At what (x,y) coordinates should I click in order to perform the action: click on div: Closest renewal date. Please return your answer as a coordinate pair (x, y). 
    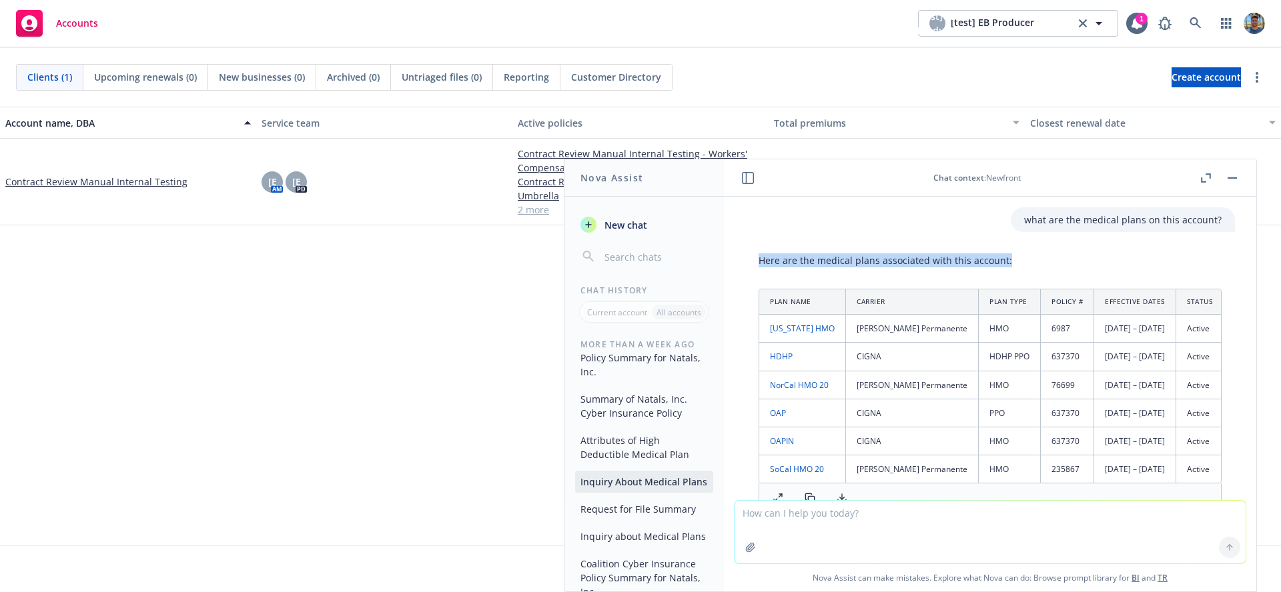
    Looking at the image, I should click on (1145, 123).